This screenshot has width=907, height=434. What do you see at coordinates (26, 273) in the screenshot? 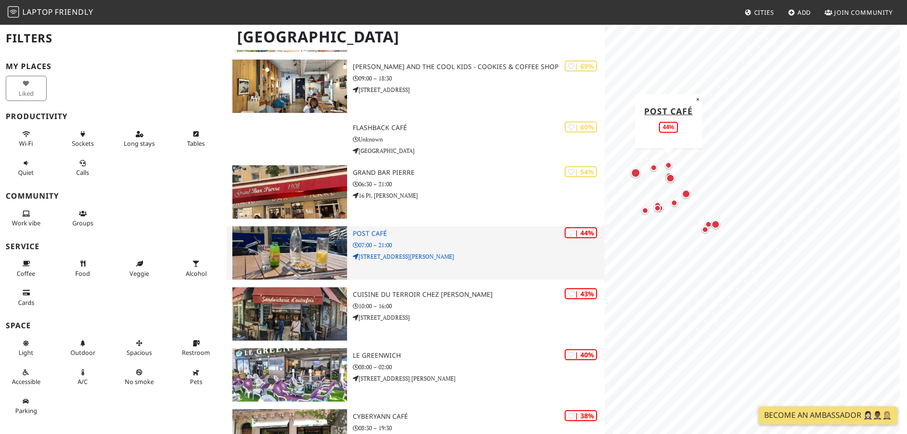
I see `span: Coffee` at bounding box center [26, 273].